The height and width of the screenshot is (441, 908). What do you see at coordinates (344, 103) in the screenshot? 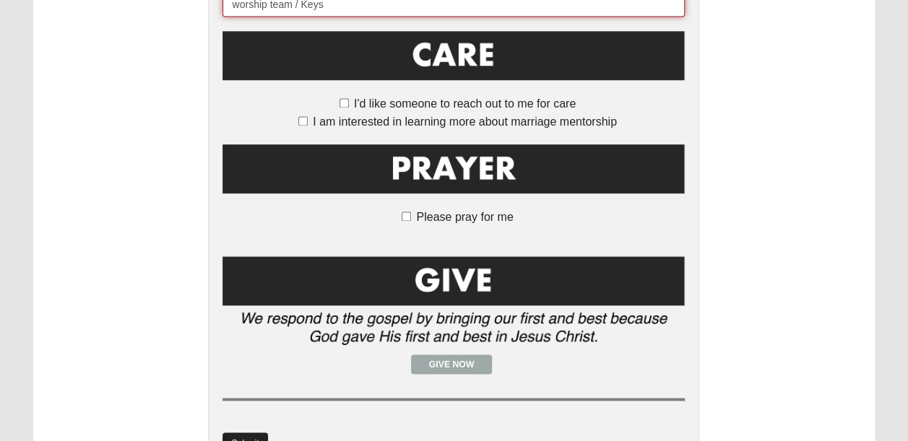
I see `input: I'd like someone to reach out to me for care` at bounding box center [344, 103].